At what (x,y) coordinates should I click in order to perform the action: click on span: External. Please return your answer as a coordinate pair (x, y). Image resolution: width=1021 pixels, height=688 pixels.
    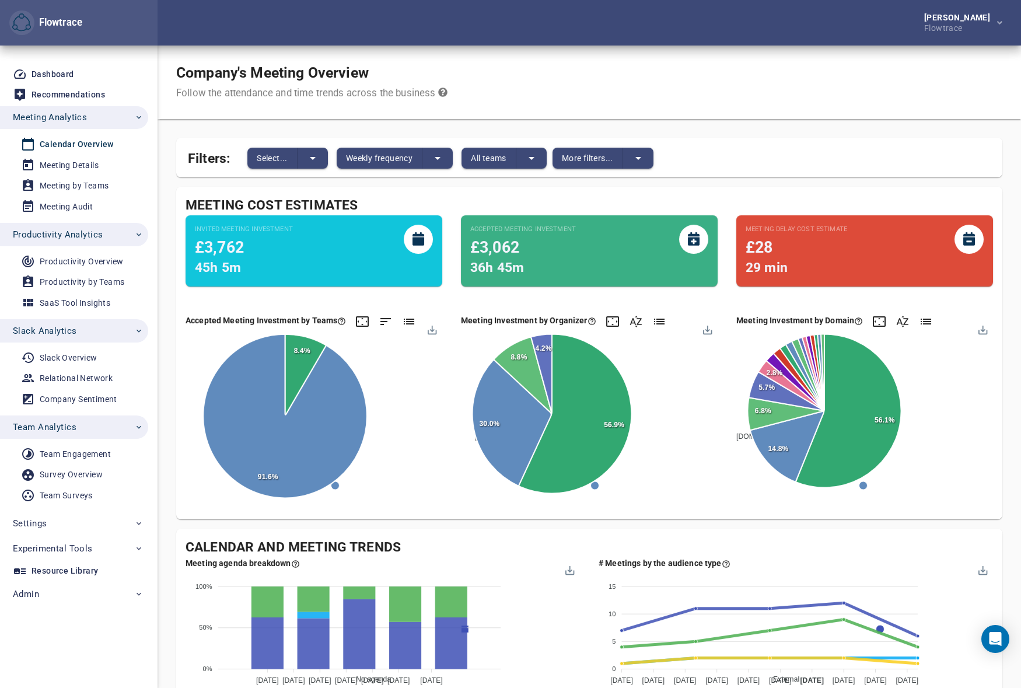
    Looking at the image, I should click on (782, 679).